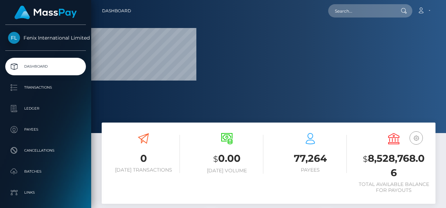 This screenshot has width=446, height=208. What do you see at coordinates (46, 130) in the screenshot?
I see `a: Payees` at bounding box center [46, 130].